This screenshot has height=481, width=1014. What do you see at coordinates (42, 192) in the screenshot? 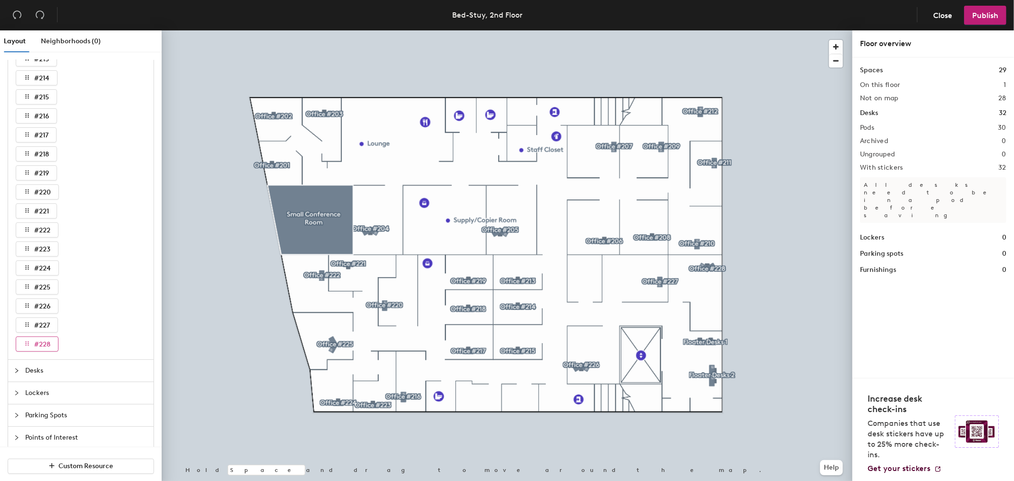
I see `span: #220` at bounding box center [42, 192].